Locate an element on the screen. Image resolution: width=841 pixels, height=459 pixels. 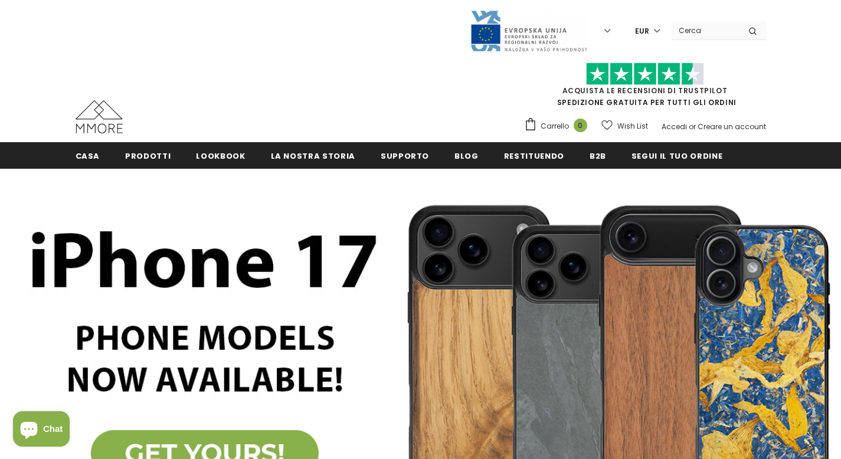
span: Casa is located at coordinates (88, 156).